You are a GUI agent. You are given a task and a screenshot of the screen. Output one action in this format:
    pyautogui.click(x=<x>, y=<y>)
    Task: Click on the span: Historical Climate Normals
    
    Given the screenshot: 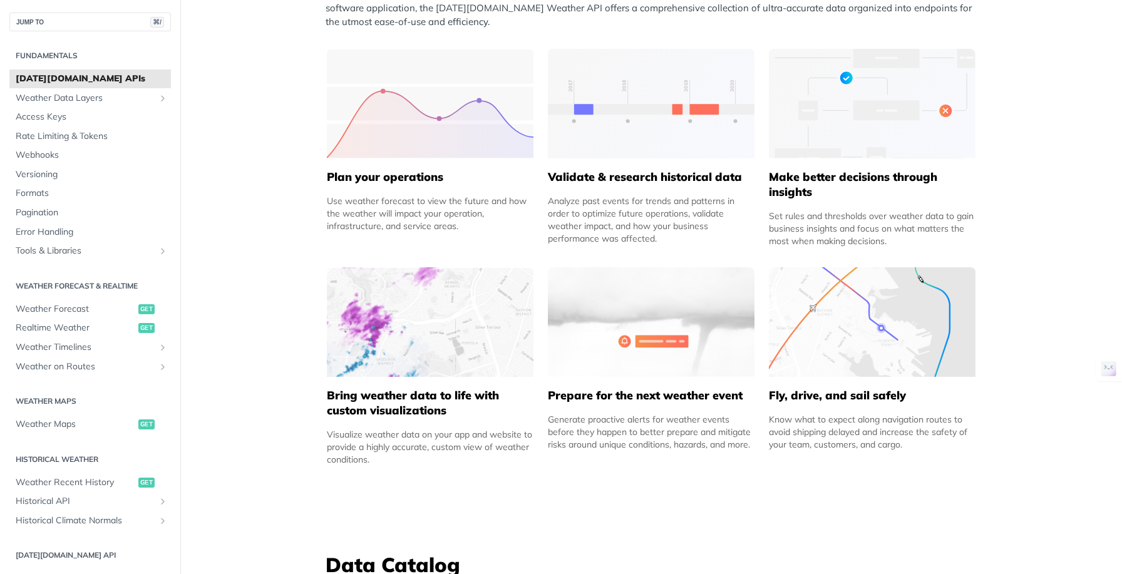 What is the action you would take?
    pyautogui.click(x=85, y=521)
    